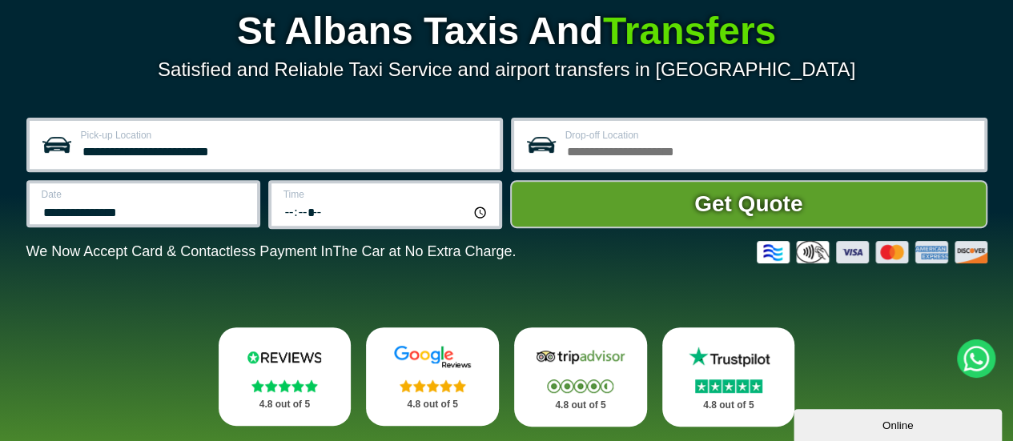 Image resolution: width=1013 pixels, height=441 pixels. What do you see at coordinates (507, 31) in the screenshot?
I see `h1: St Albans Taxis And` at bounding box center [507, 31].